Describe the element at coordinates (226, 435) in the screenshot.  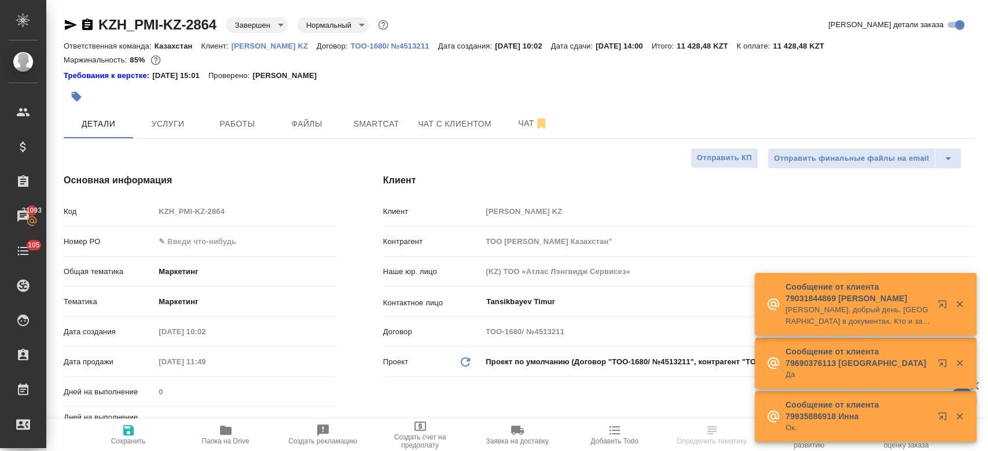
I see `button: Папка на Drive` at that location.